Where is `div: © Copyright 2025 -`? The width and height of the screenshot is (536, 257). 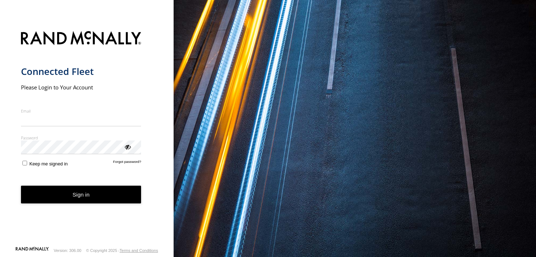
div: © Copyright 2025 - is located at coordinates (122, 250).